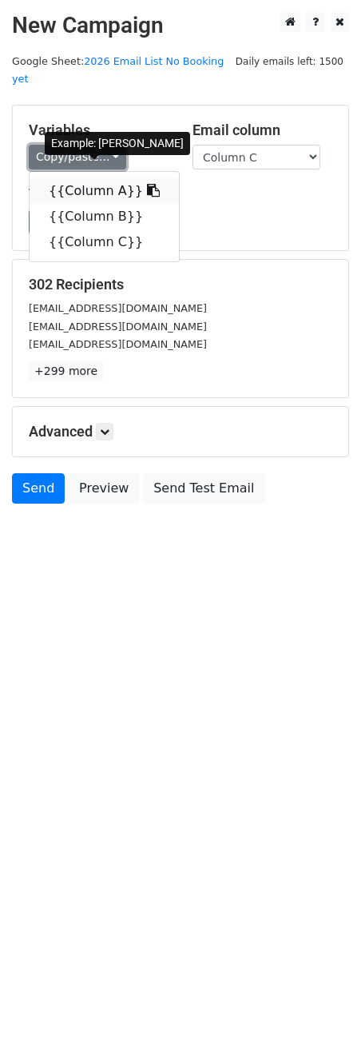 This screenshot has width=361, height=1064. I want to click on a: Copy/paste..., so click(78, 157).